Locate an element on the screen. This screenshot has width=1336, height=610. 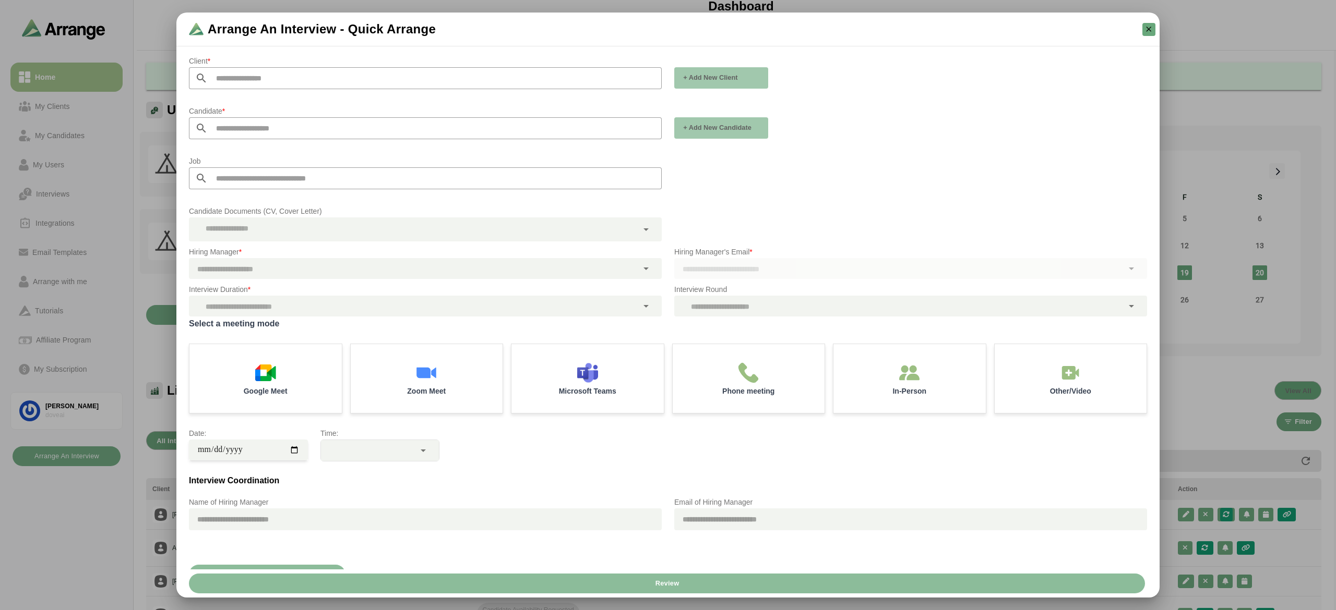
p: Time: is located at coordinates (380, 434).